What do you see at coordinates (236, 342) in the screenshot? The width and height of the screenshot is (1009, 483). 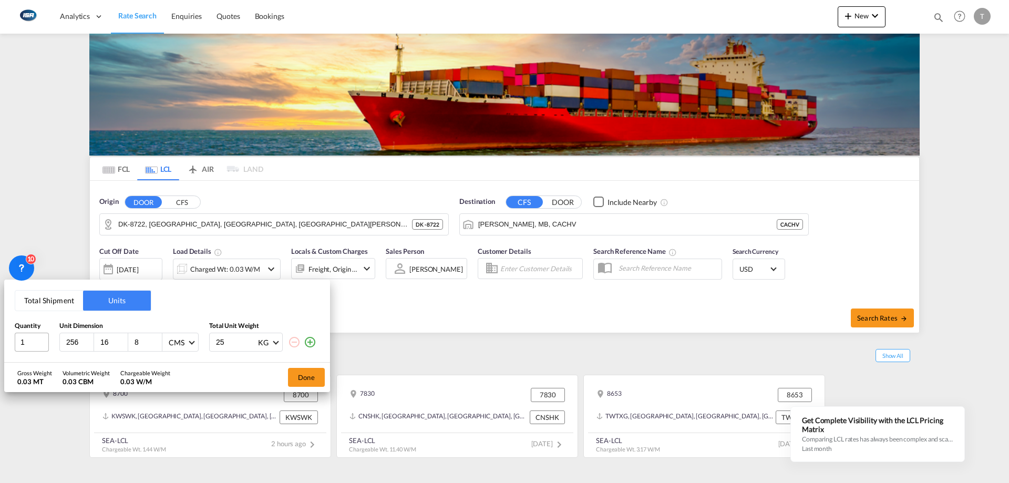 I see `input: Enter weight` at bounding box center [236, 342].